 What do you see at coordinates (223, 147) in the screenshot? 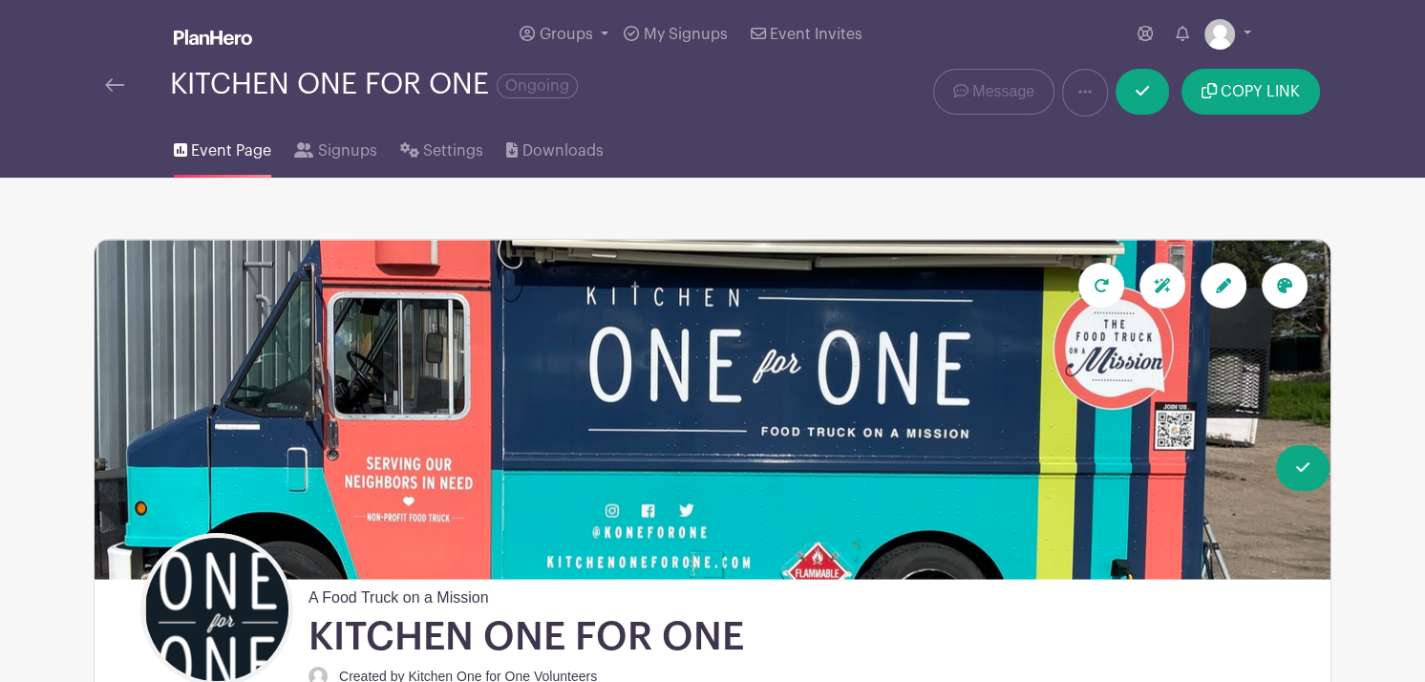
I see `a: Event Page` at bounding box center [223, 147].